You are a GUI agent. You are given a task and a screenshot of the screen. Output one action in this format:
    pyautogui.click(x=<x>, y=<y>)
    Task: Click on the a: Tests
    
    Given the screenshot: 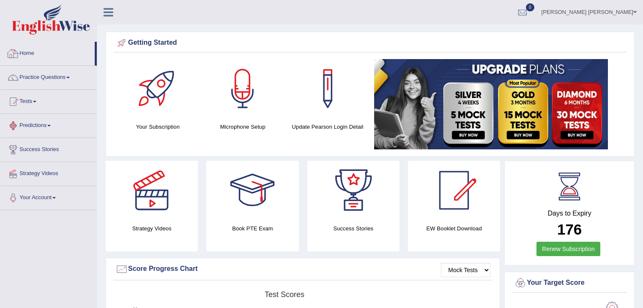 What is the action you would take?
    pyautogui.click(x=49, y=101)
    